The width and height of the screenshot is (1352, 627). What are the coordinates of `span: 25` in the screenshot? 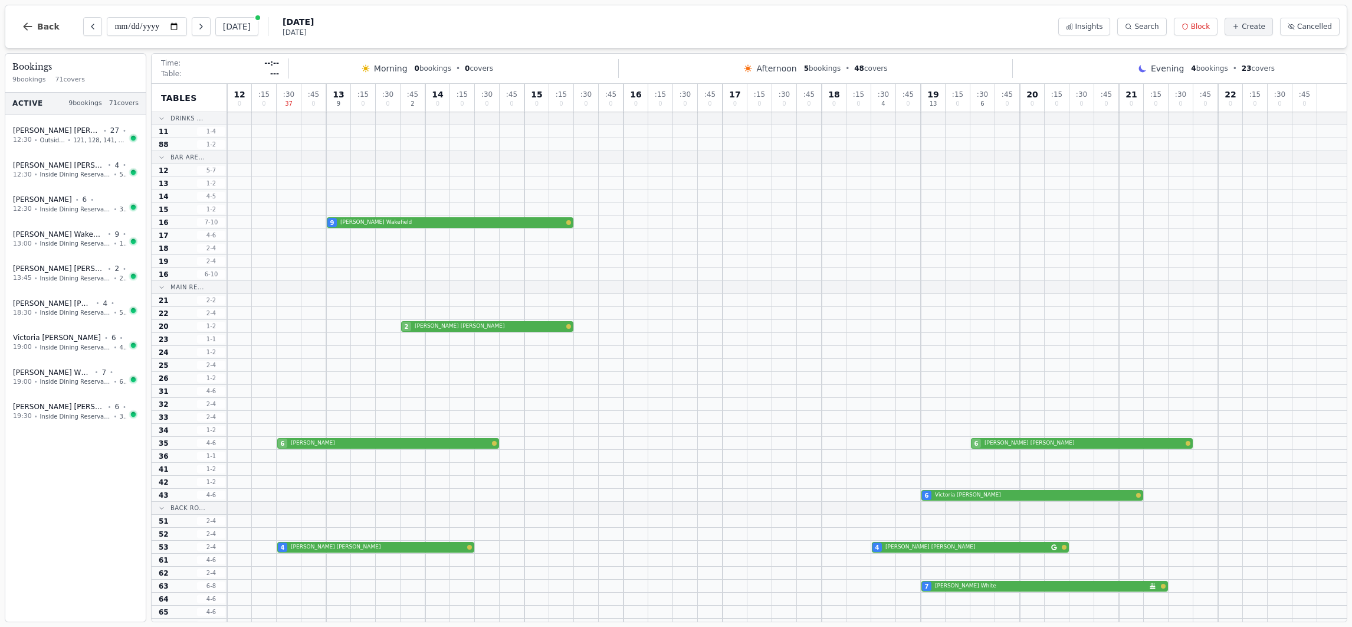 It's located at (163, 365).